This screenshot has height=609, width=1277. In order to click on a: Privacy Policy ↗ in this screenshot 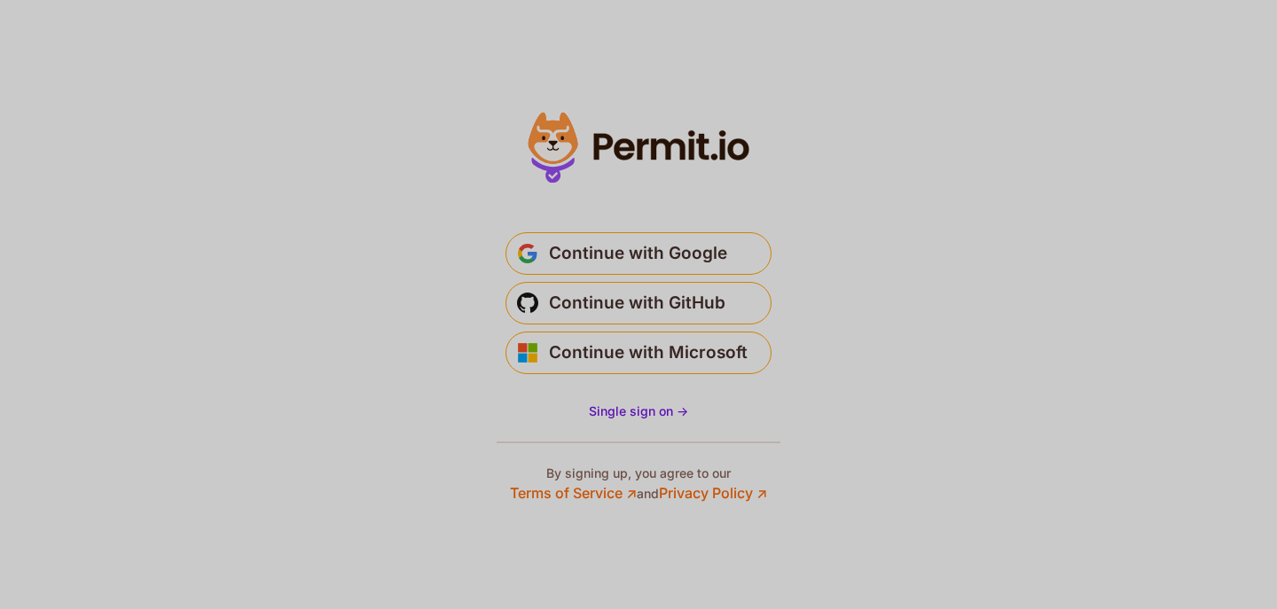, I will do `click(713, 493)`.